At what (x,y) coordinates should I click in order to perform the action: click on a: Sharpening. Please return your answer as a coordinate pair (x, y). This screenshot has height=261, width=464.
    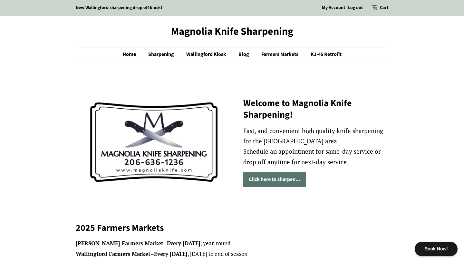
    Looking at the image, I should click on (162, 54).